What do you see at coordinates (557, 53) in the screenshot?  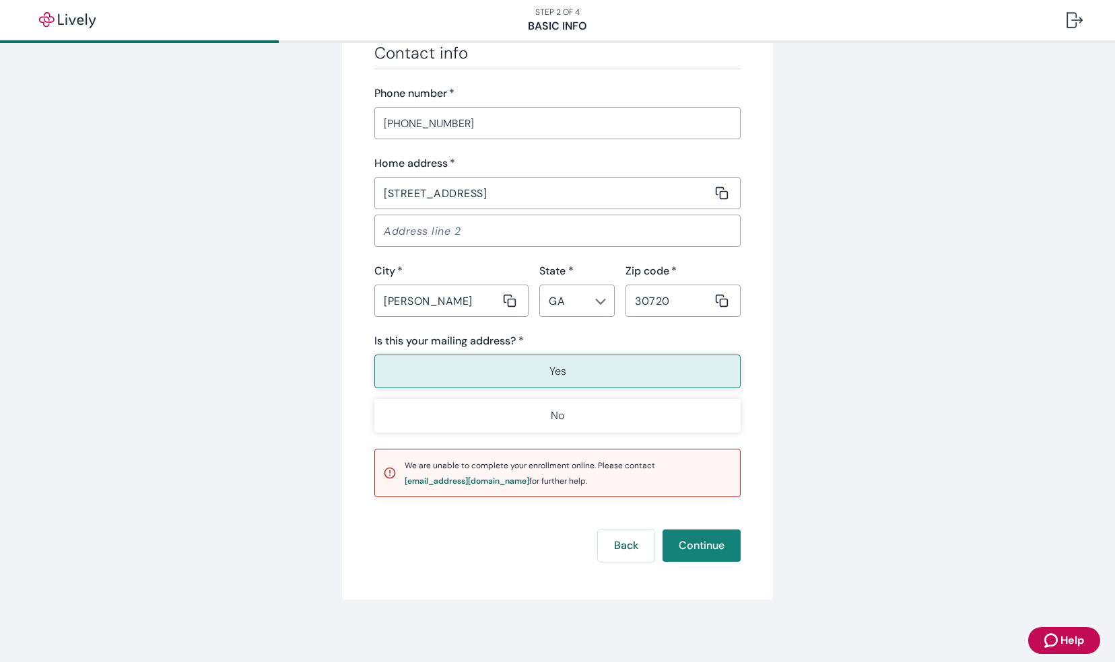 I see `h3: Contact info` at bounding box center [557, 53].